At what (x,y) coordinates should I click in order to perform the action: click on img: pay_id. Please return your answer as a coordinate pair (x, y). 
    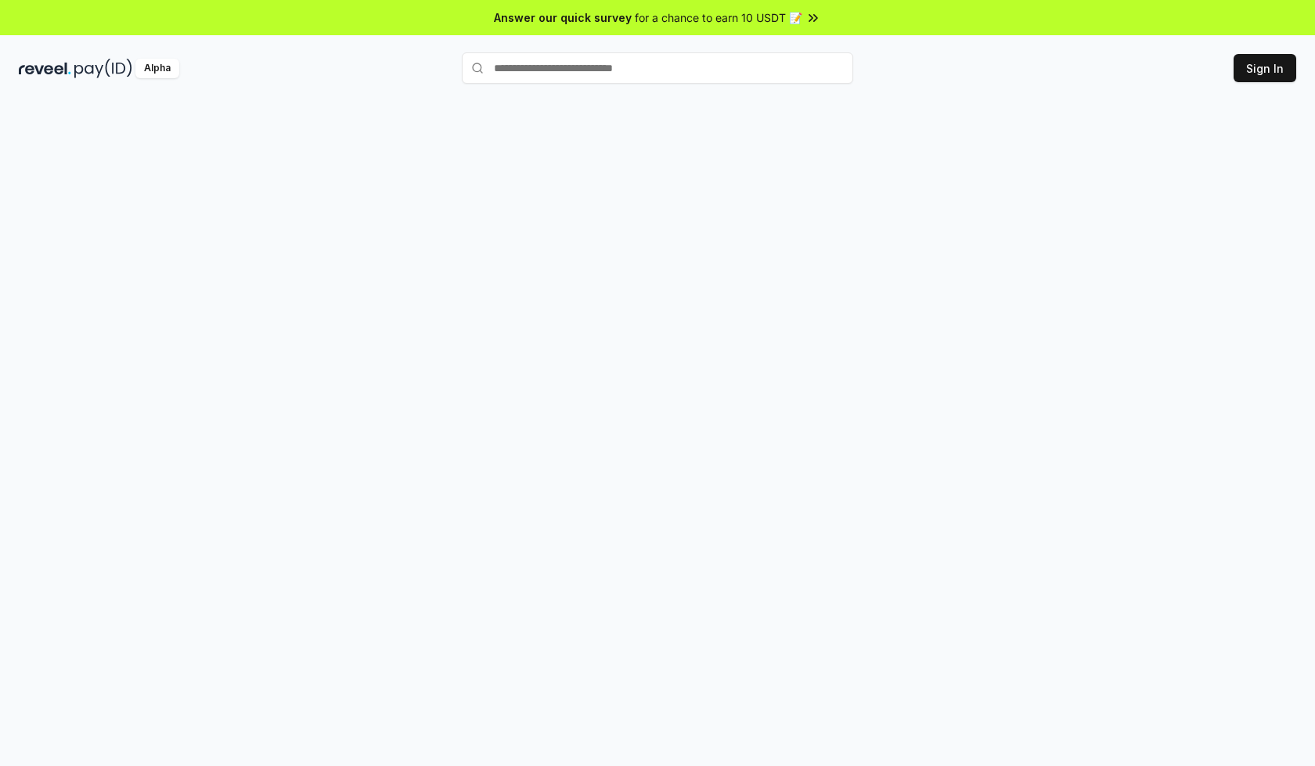
    Looking at the image, I should click on (103, 68).